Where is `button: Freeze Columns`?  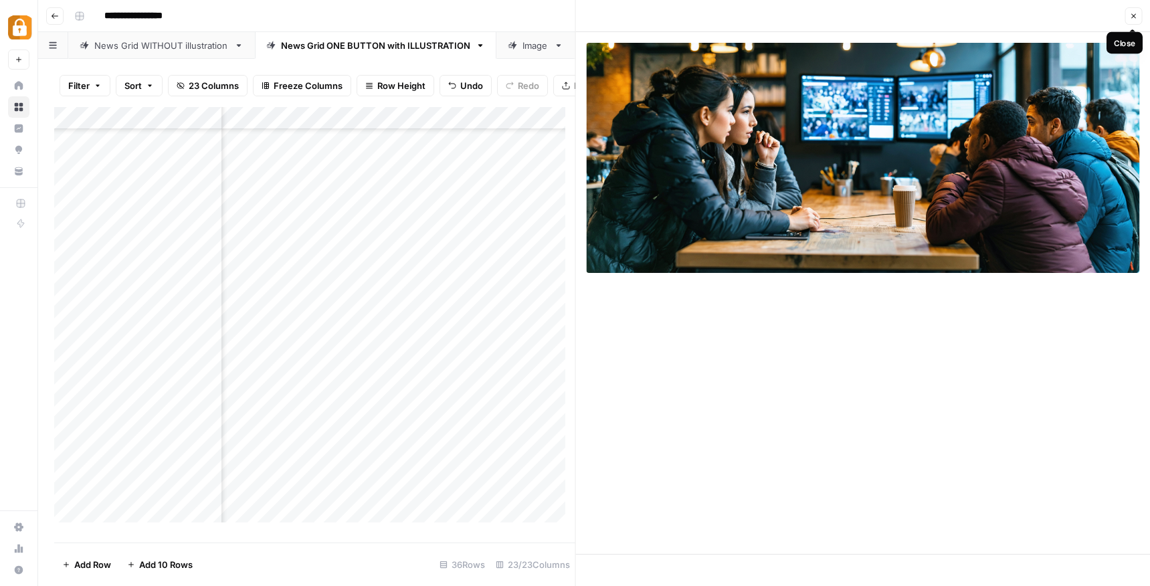 button: Freeze Columns is located at coordinates (302, 86).